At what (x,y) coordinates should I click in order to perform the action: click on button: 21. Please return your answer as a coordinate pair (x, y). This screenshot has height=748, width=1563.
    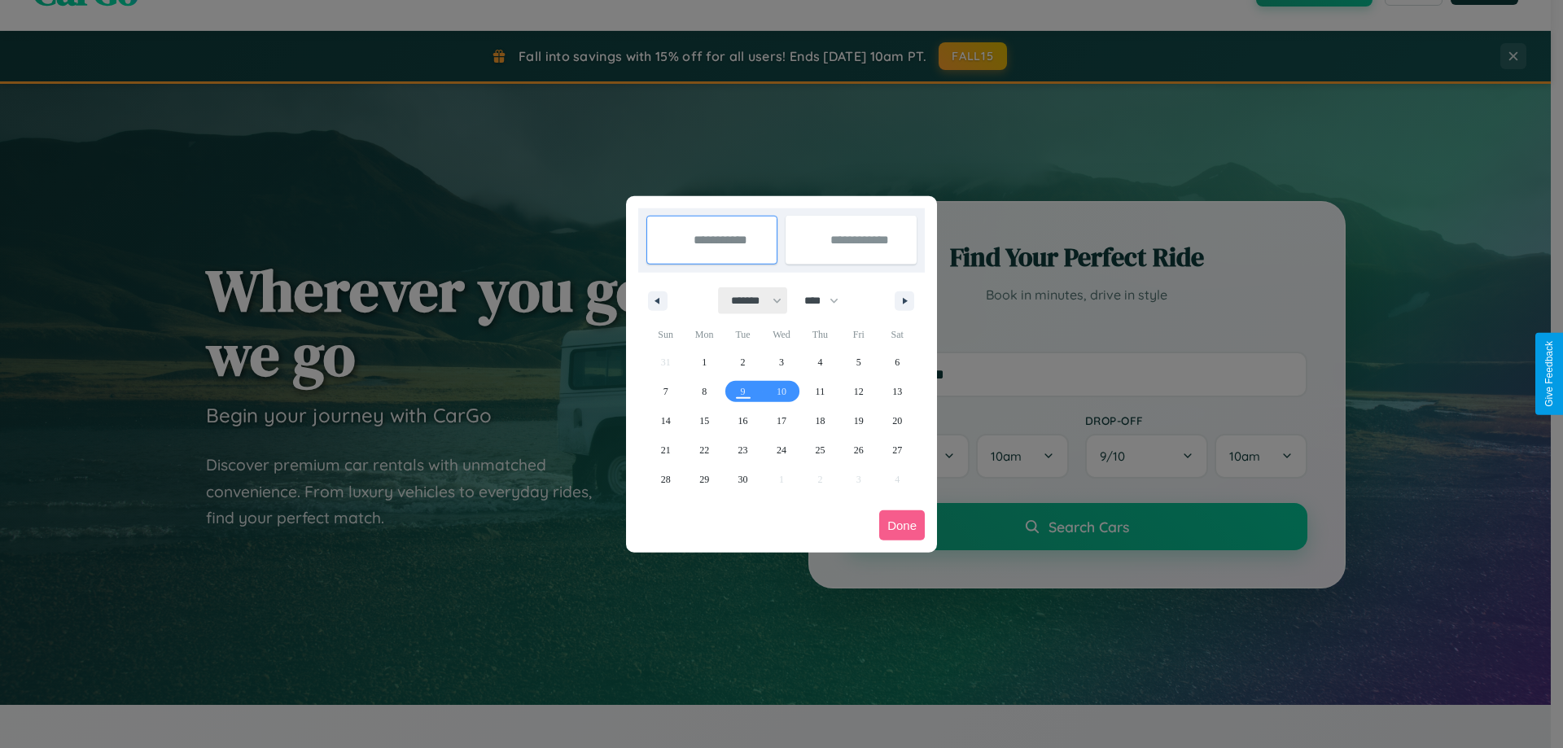
    Looking at the image, I should click on (665, 450).